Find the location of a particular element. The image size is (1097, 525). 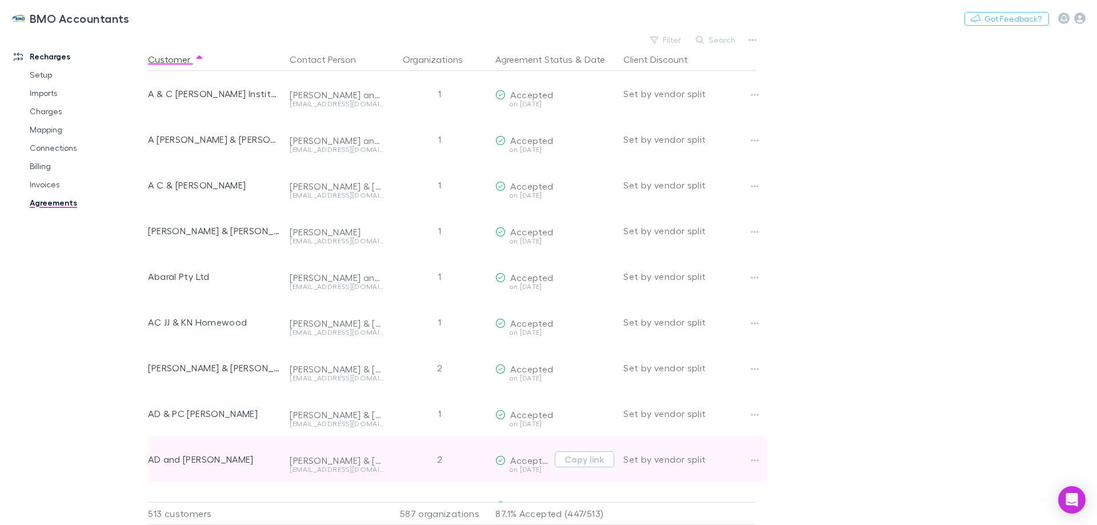

button: Client Discount is located at coordinates (662, 59).